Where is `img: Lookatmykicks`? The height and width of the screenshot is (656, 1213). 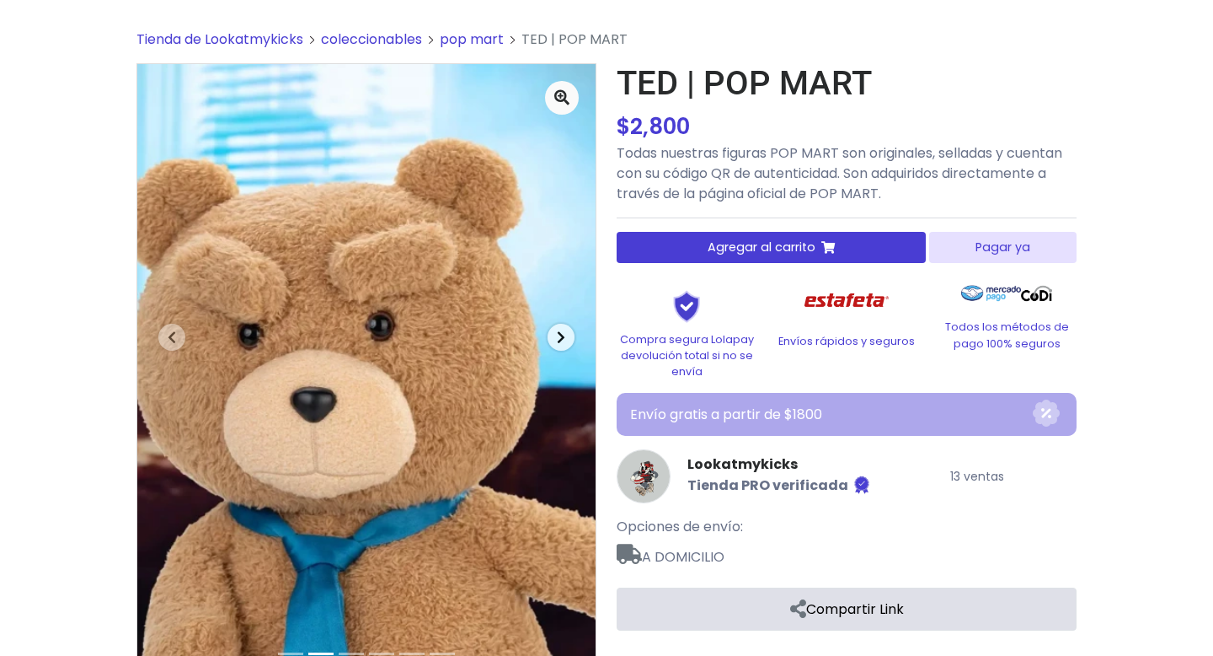
img: Lookatmykicks is located at coordinates (644, 476).